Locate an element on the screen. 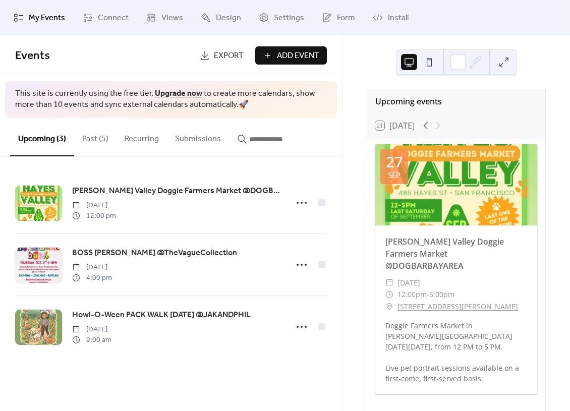  div: Upcoming events is located at coordinates (456, 101).